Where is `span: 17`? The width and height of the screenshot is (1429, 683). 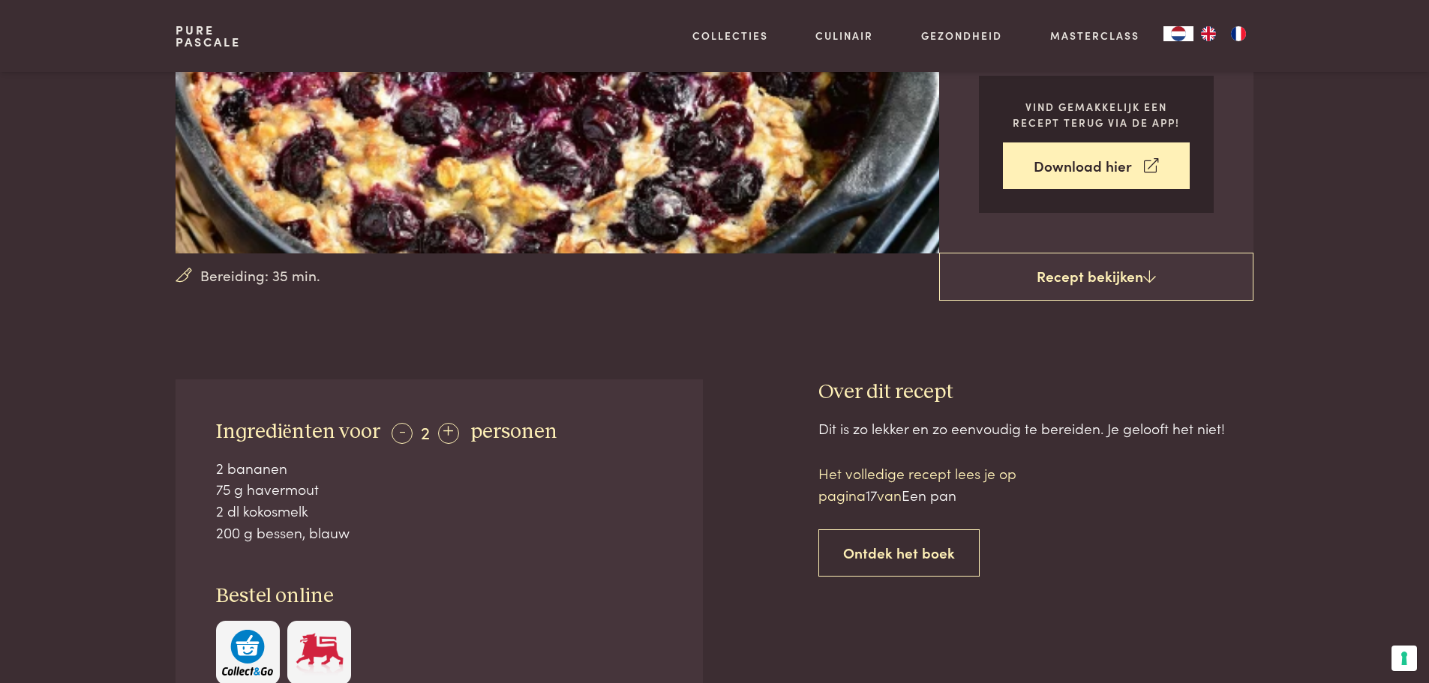
span: 17 is located at coordinates (871, 494).